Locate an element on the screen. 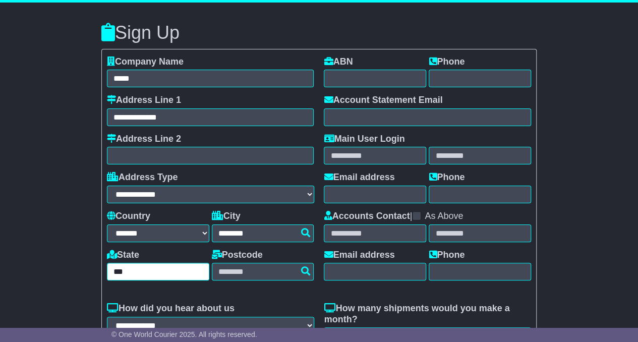 The image size is (638, 342). label: How did you hear about us is located at coordinates (170, 309).